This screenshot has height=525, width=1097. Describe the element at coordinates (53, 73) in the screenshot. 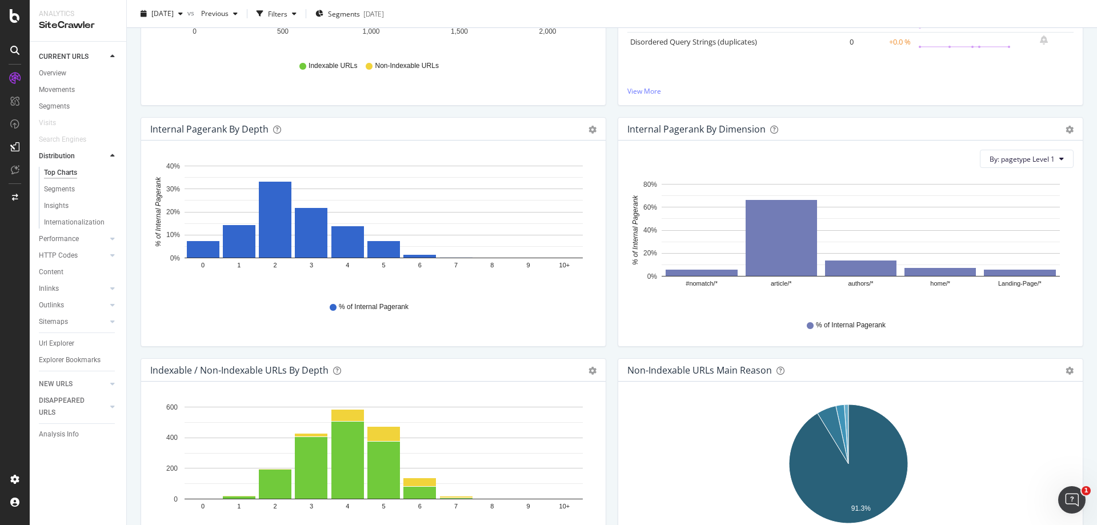

I see `div: Overview` at that location.